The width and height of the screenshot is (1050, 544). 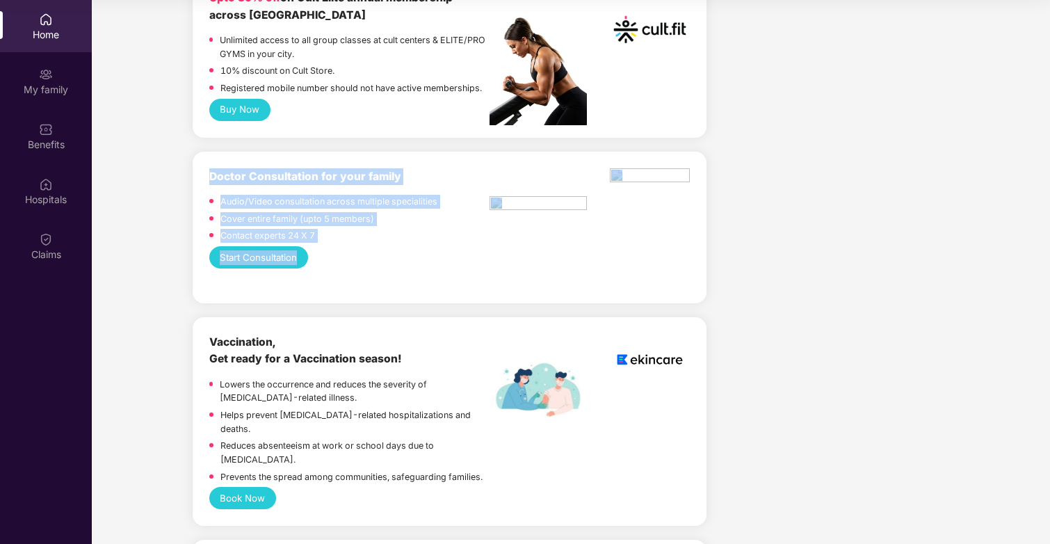 What do you see at coordinates (351, 88) in the screenshot?
I see `p: Registered mobile number should not have active memberships.` at bounding box center [351, 88].